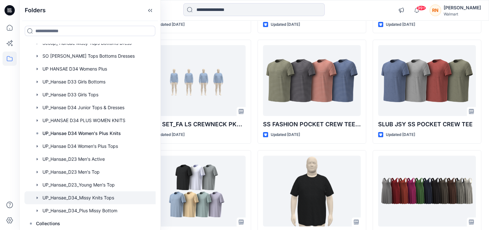  I want to click on p: SLUB JSY SS POCKET CREW TEE, so click(427, 124).